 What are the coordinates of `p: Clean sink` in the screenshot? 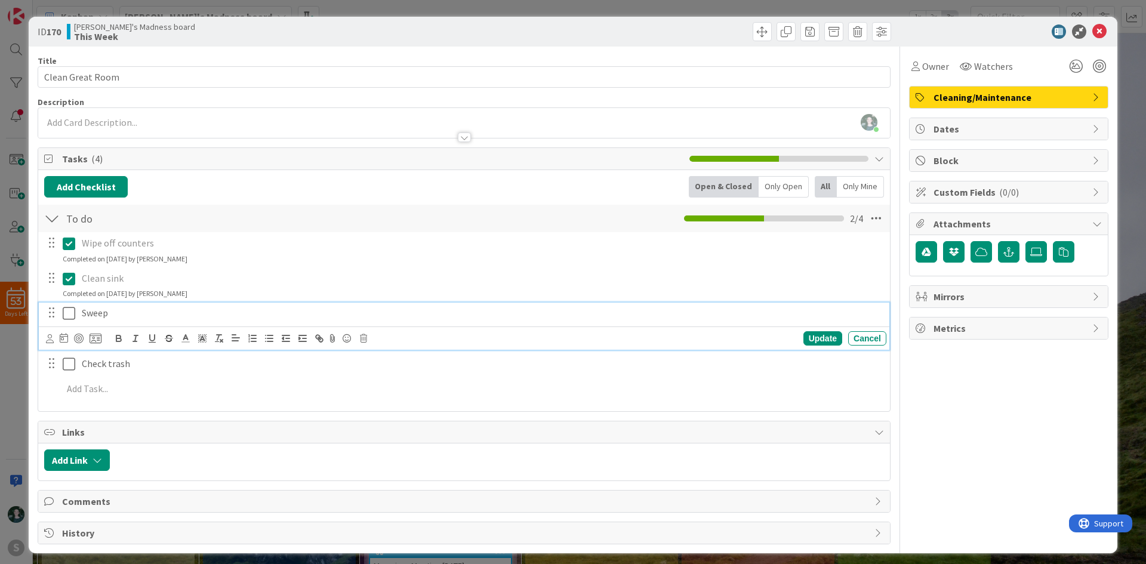 It's located at (482, 278).